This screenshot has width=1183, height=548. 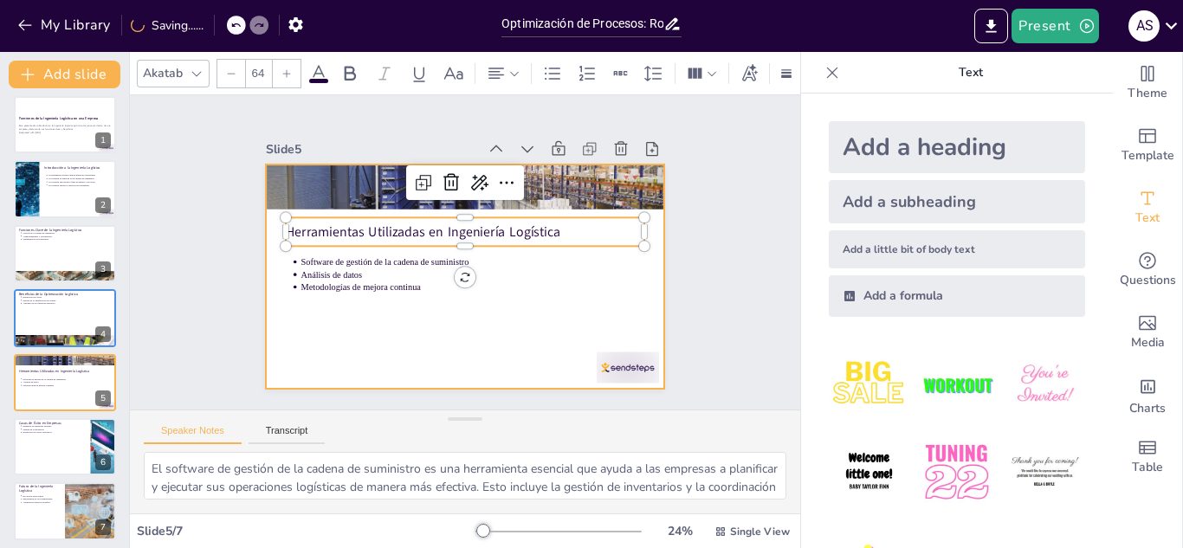 What do you see at coordinates (167, 25) in the screenshot?
I see `div: Saving......` at bounding box center [167, 25].